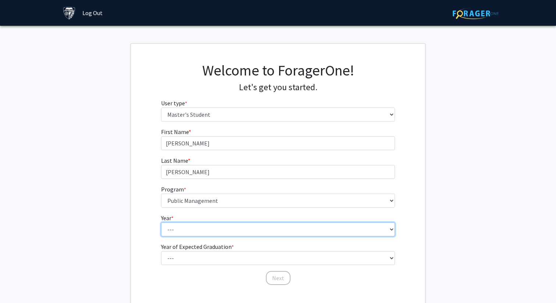  I want to click on img: ForagerOne Logo, so click(476, 13).